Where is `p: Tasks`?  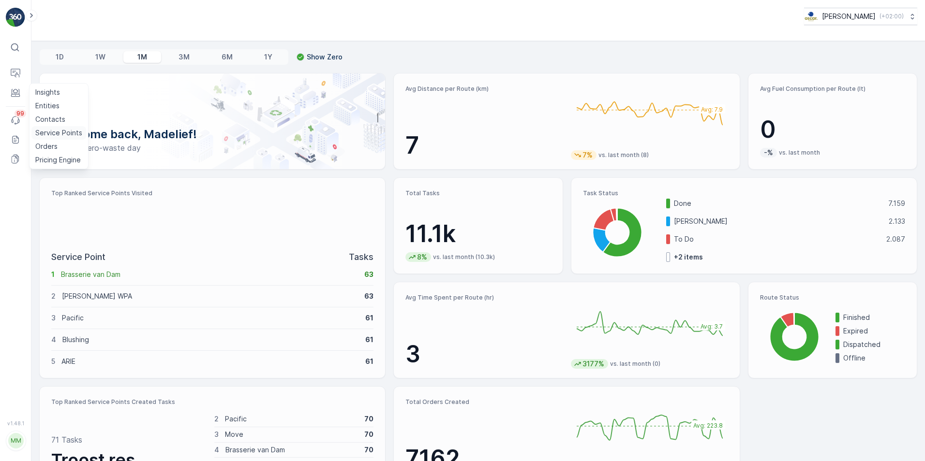
p: Tasks is located at coordinates (361, 257).